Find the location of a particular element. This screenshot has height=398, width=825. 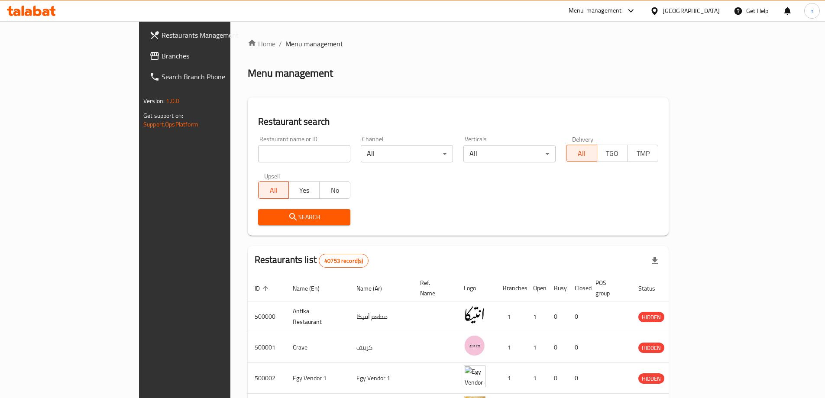

th: Logo is located at coordinates (476, 288).